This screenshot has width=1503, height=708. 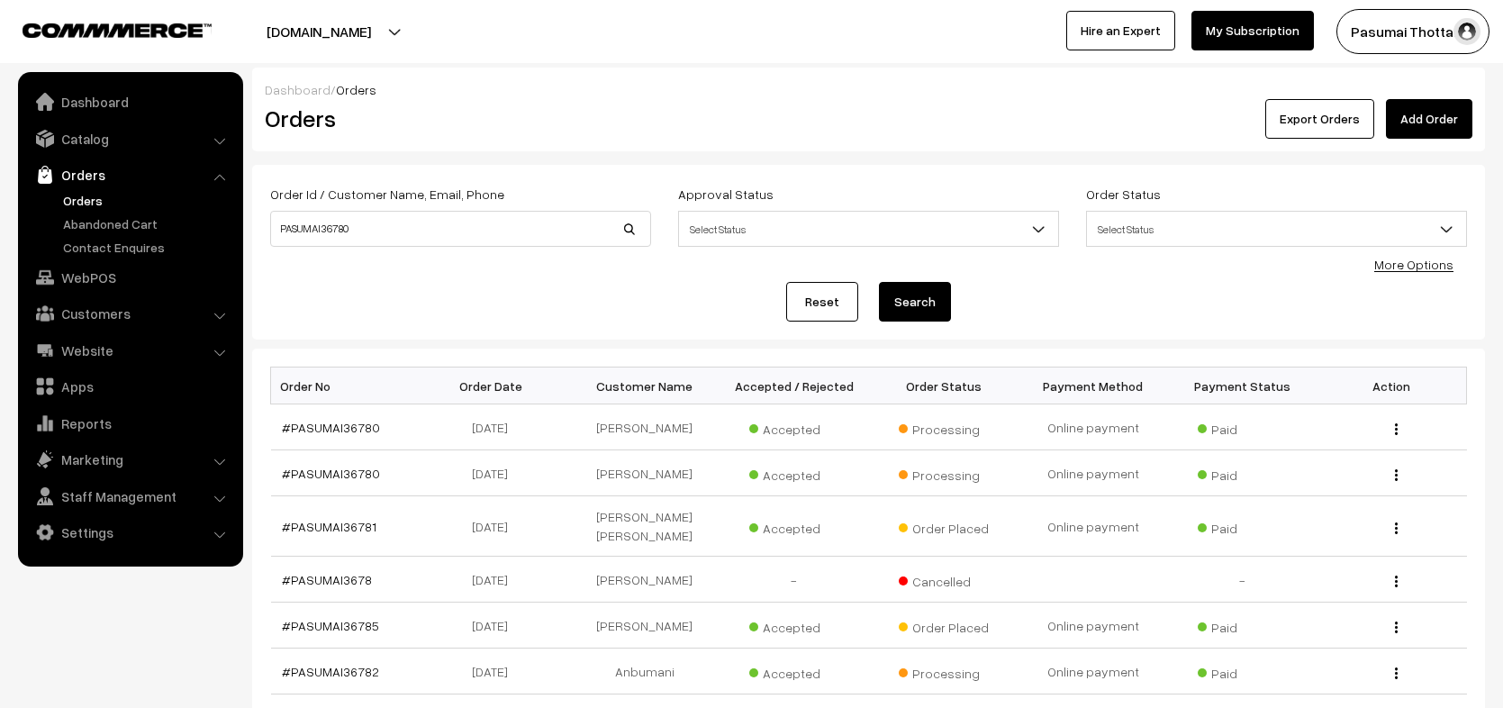 I want to click on a: #PASUMAI3678, so click(x=327, y=579).